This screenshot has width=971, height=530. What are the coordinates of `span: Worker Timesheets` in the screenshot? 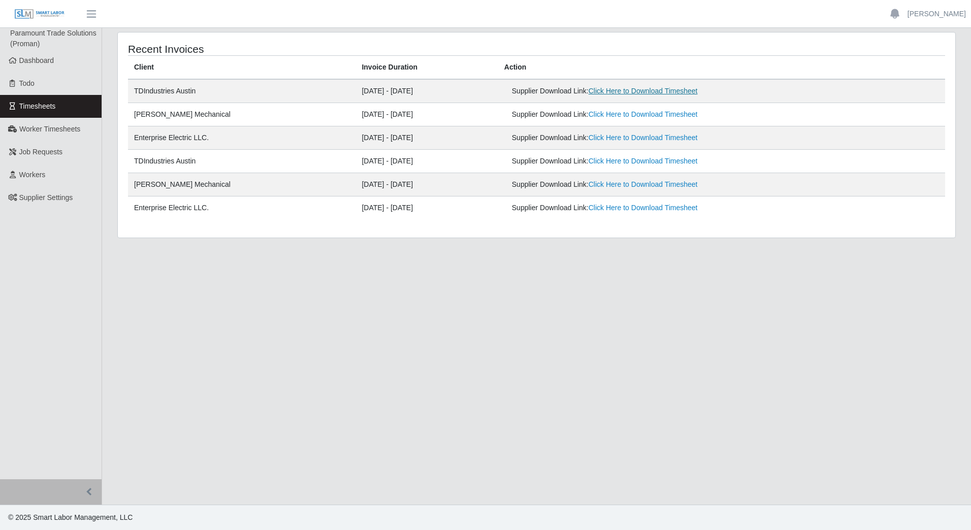 It's located at (50, 129).